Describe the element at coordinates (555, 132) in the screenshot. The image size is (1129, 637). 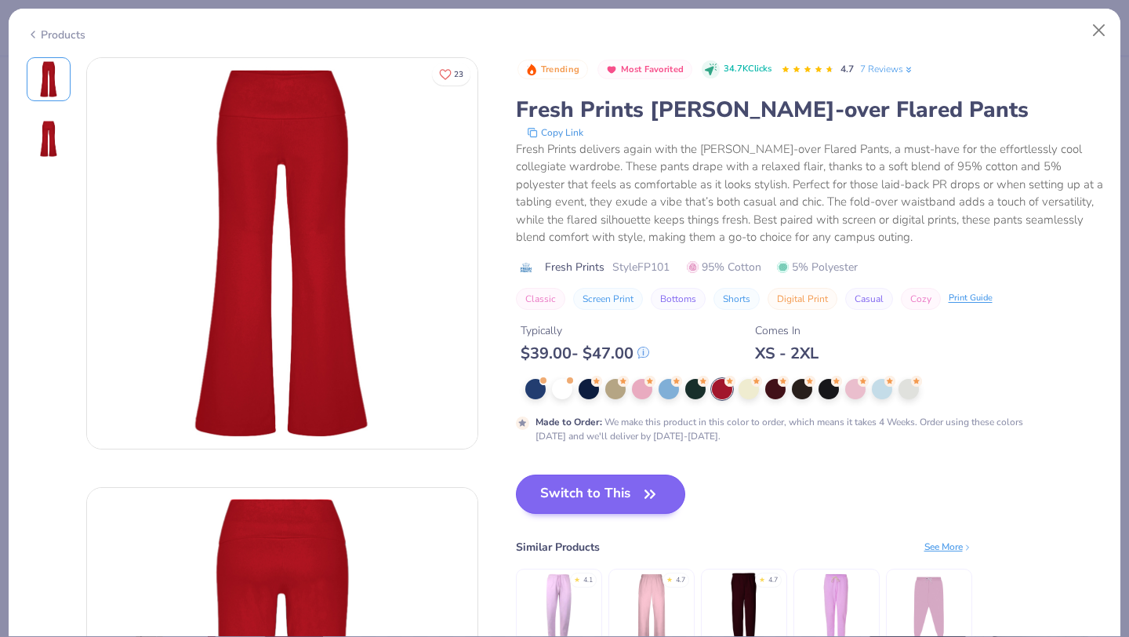
I see `button: copy to clipboard` at that location.